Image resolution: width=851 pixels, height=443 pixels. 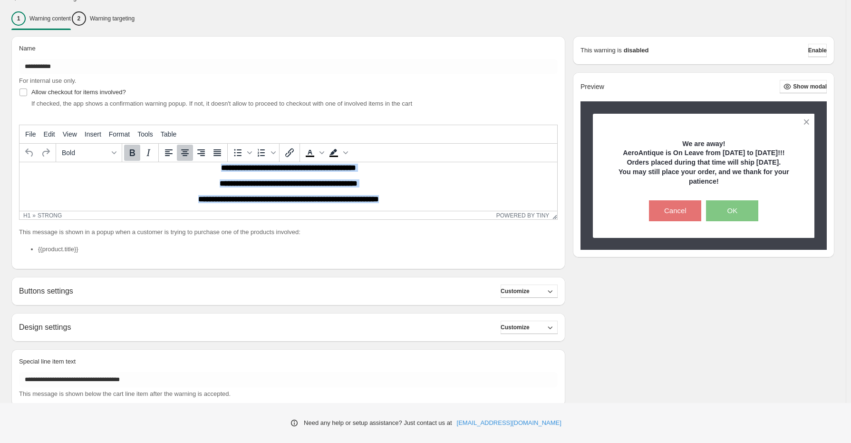 I want to click on div: Numbered list, so click(x=265, y=153).